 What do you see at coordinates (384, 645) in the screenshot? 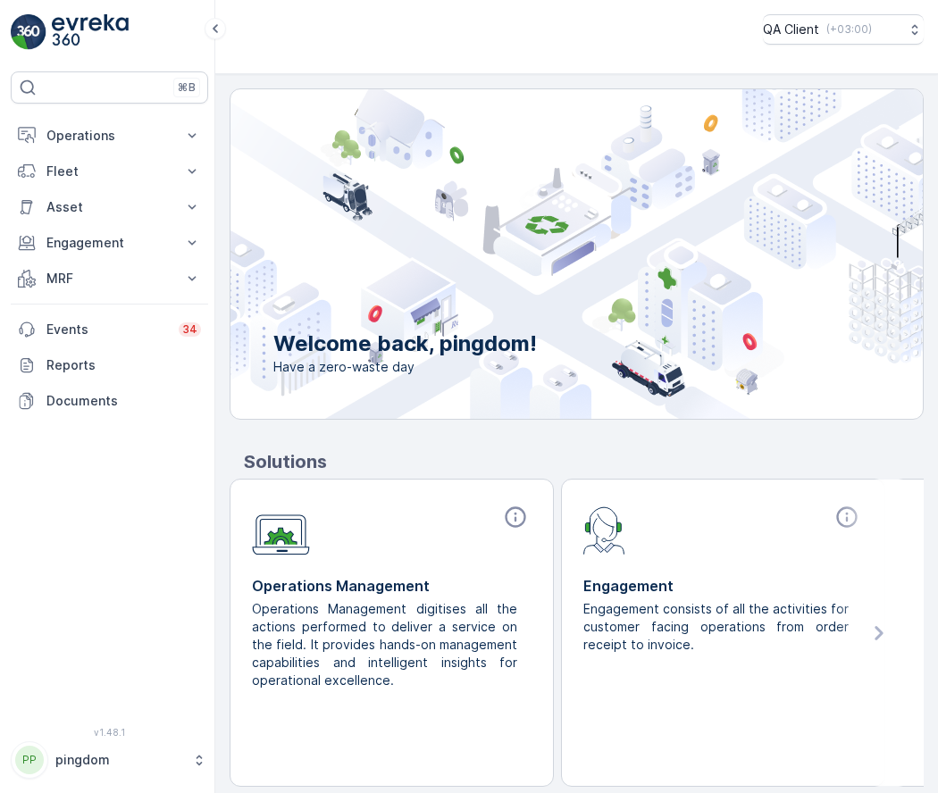
I see `p: Operations Management digitises all the actions performed to deliver a service on the field. It p...` at bounding box center [384, 645].